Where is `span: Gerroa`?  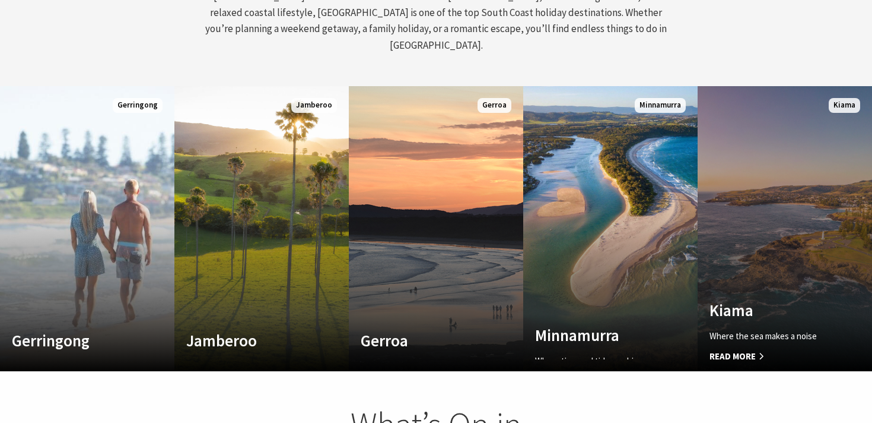 span: Gerroa is located at coordinates (494, 105).